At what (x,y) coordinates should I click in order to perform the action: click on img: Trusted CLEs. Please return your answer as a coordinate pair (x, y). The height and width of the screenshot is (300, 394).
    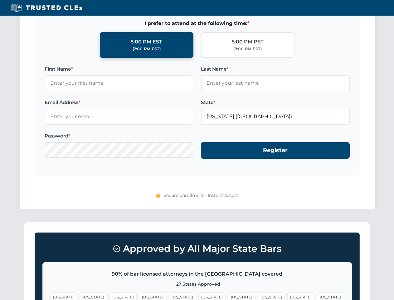
    Looking at the image, I should click on (47, 8).